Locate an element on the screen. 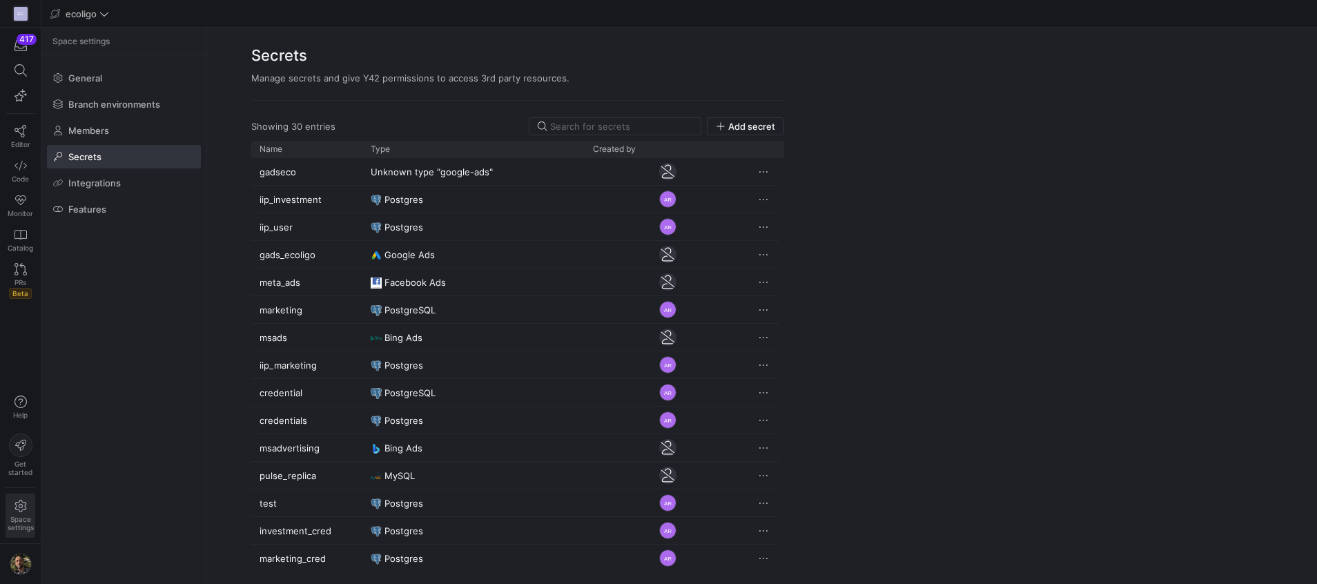  button: ecoligo is located at coordinates (79, 14).